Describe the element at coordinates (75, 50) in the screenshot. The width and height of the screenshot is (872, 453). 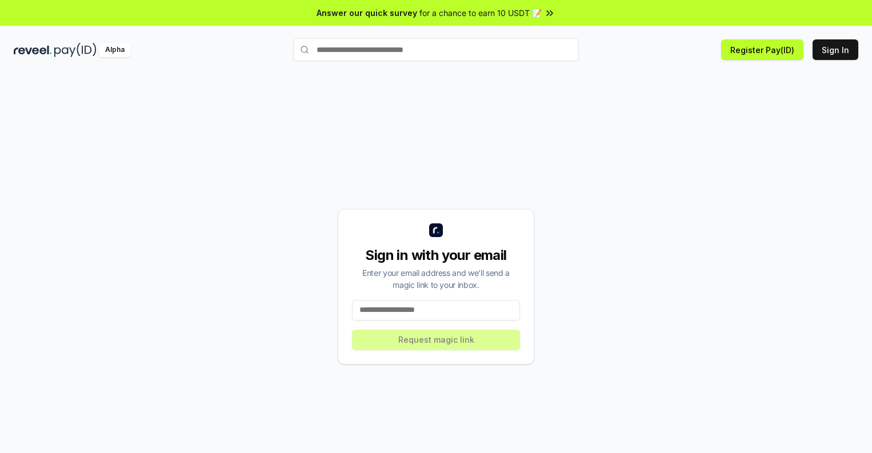
I see `img: pay_id` at that location.